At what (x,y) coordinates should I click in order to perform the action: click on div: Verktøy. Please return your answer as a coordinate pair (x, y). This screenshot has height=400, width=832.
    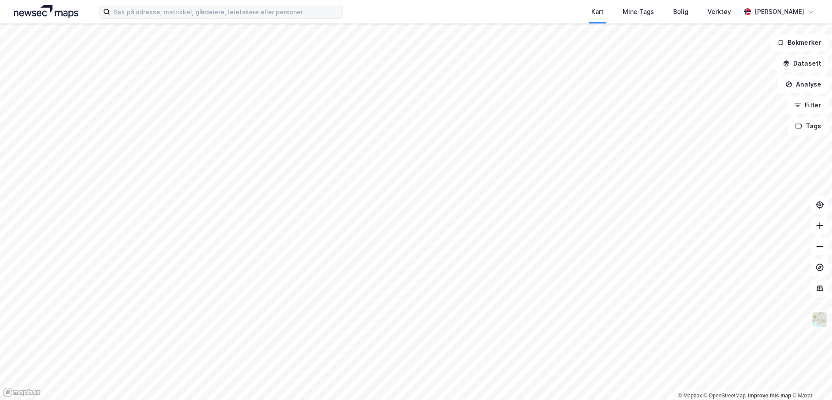
    Looking at the image, I should click on (720, 12).